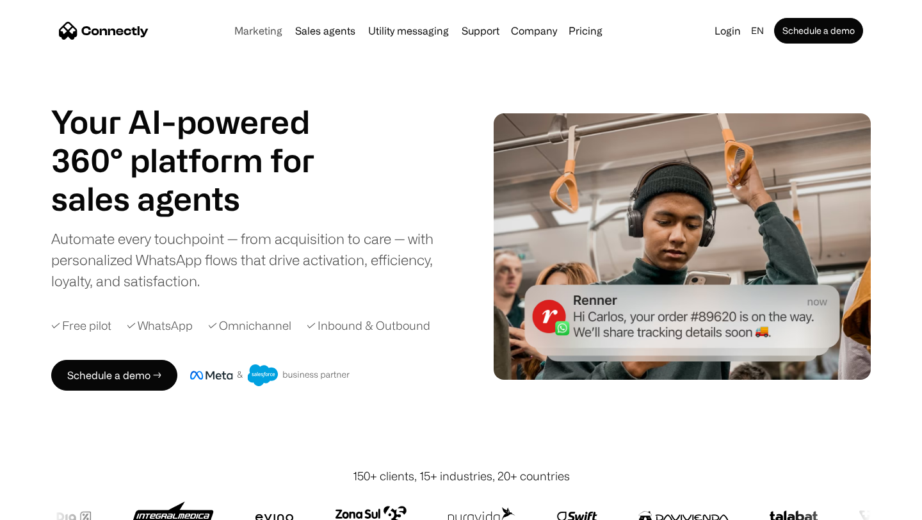 Image resolution: width=922 pixels, height=520 pixels. I want to click on div: Company, so click(534, 31).